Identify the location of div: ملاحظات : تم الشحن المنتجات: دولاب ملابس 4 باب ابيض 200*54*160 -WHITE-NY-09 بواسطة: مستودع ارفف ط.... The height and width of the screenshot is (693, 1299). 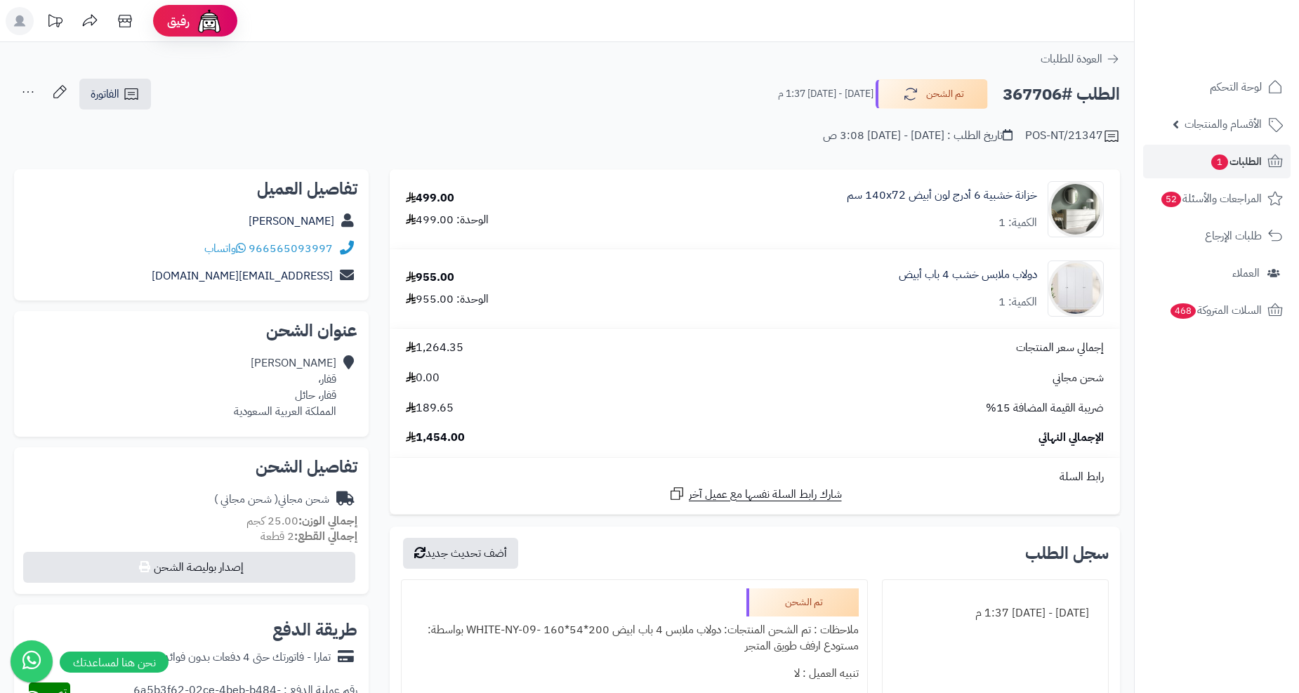
(634, 639).